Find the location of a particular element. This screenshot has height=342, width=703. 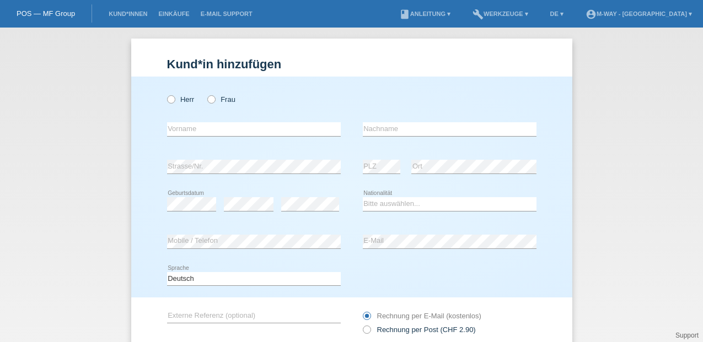

i: book is located at coordinates (404, 14).